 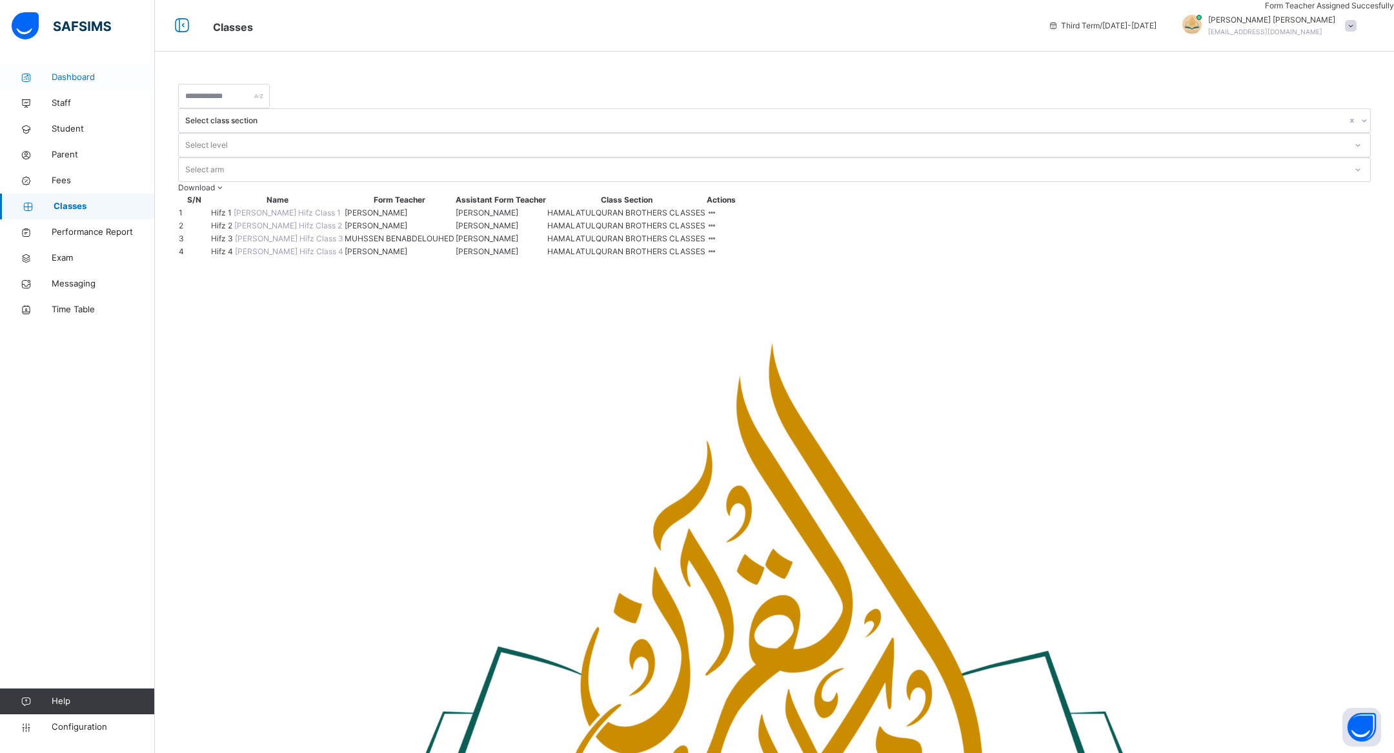 I want to click on span: Hifz 2, so click(x=223, y=225).